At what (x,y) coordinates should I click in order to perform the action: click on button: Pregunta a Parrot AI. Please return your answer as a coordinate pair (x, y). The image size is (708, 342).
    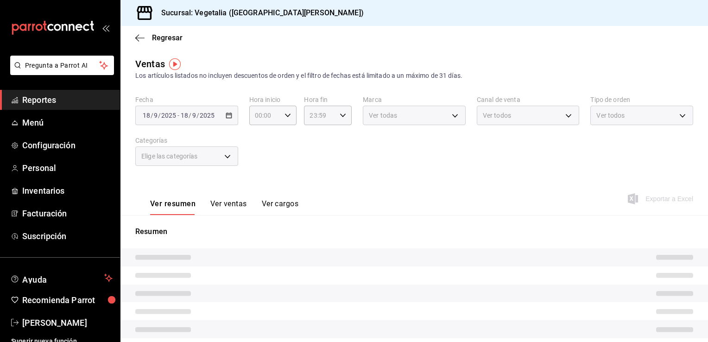
    Looking at the image, I should click on (62, 65).